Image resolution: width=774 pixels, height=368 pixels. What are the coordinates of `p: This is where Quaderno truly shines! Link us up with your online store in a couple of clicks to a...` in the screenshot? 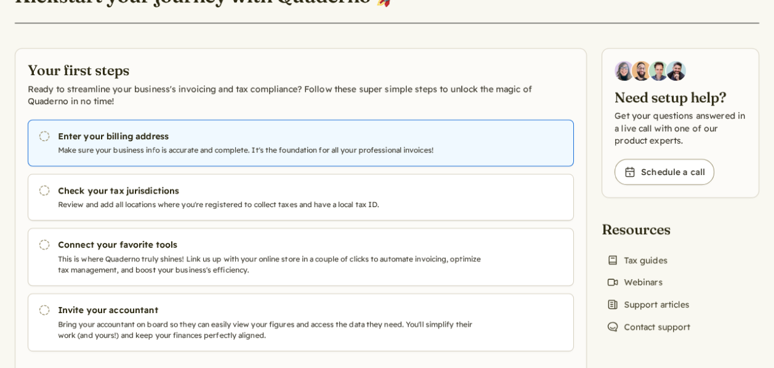 It's located at (269, 264).